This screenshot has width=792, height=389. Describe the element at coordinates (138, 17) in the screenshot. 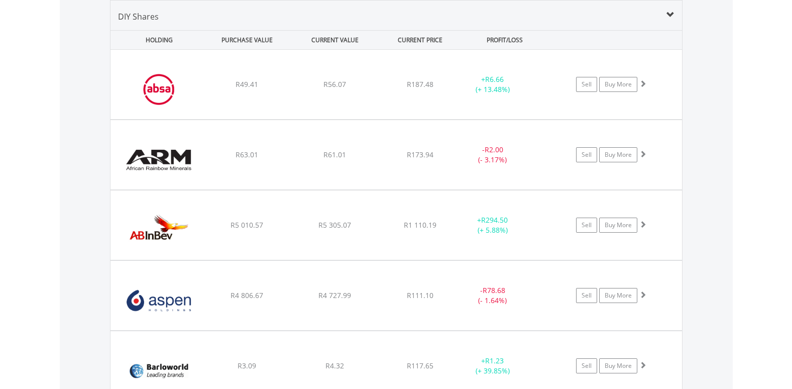

I see `span: DIY Shares` at that location.